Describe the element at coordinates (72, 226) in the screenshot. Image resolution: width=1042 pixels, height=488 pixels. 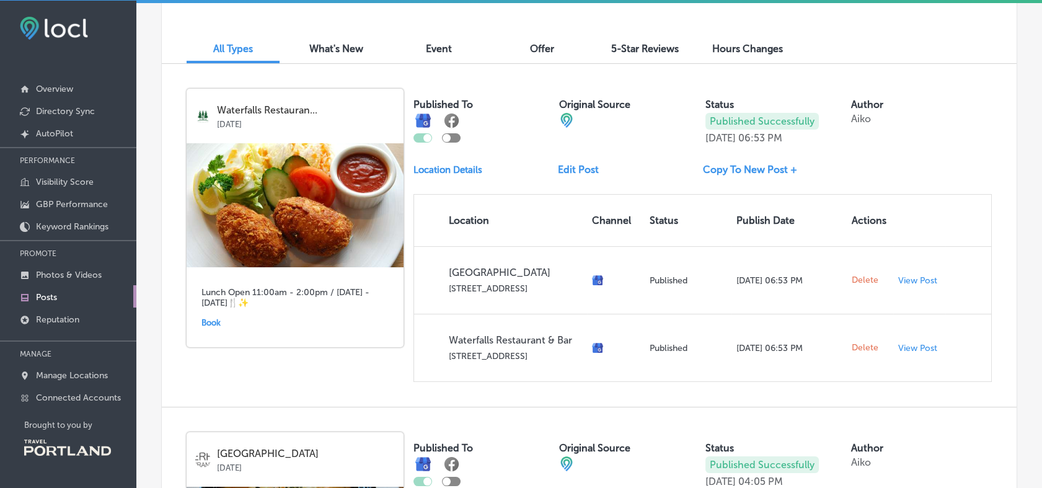
I see `p: Keyword Rankings` at that location.